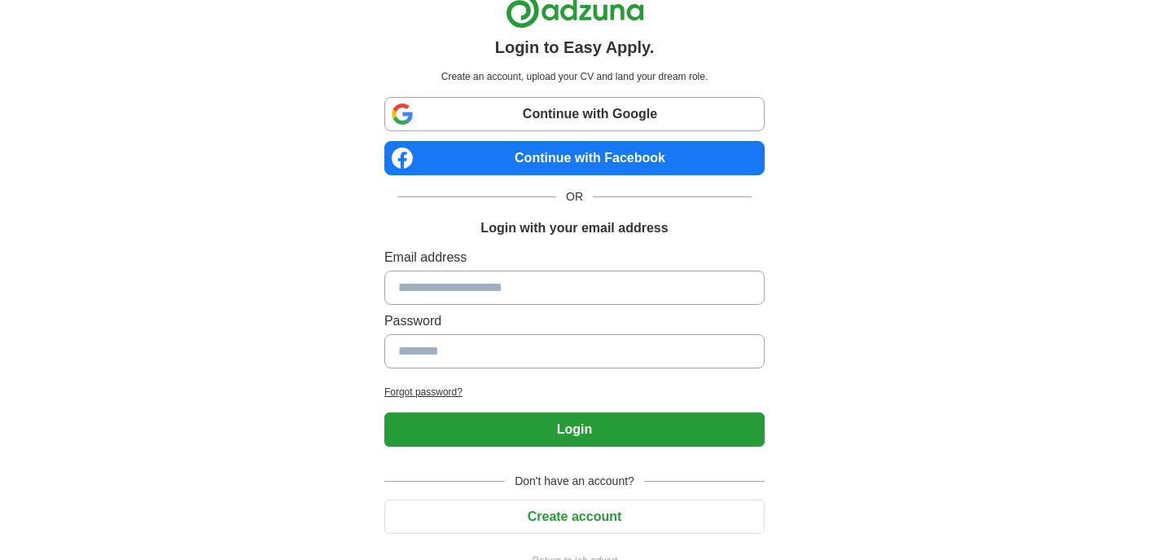 The image size is (1149, 560). What do you see at coordinates (575, 47) in the screenshot?
I see `h1: Login to Easy Apply.` at bounding box center [575, 47].